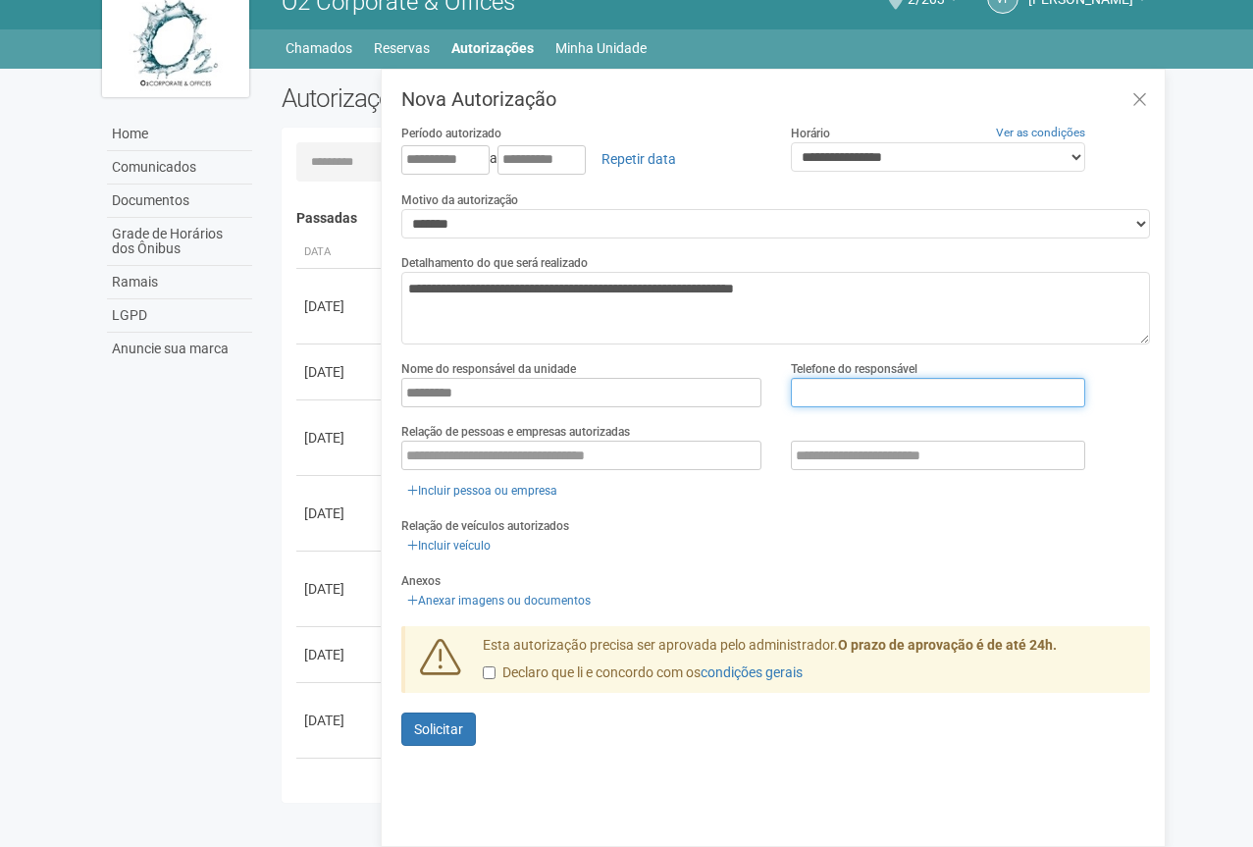 The height and width of the screenshot is (847, 1253). What do you see at coordinates (421, 581) in the screenshot?
I see `label: Anexos` at bounding box center [421, 581].